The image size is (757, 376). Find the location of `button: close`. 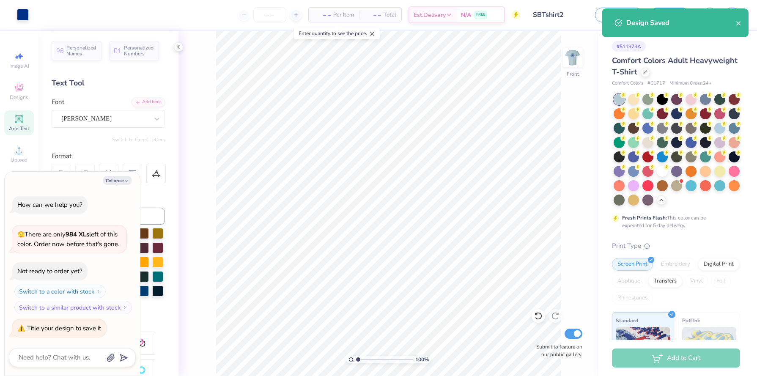

button: close is located at coordinates (739, 23).